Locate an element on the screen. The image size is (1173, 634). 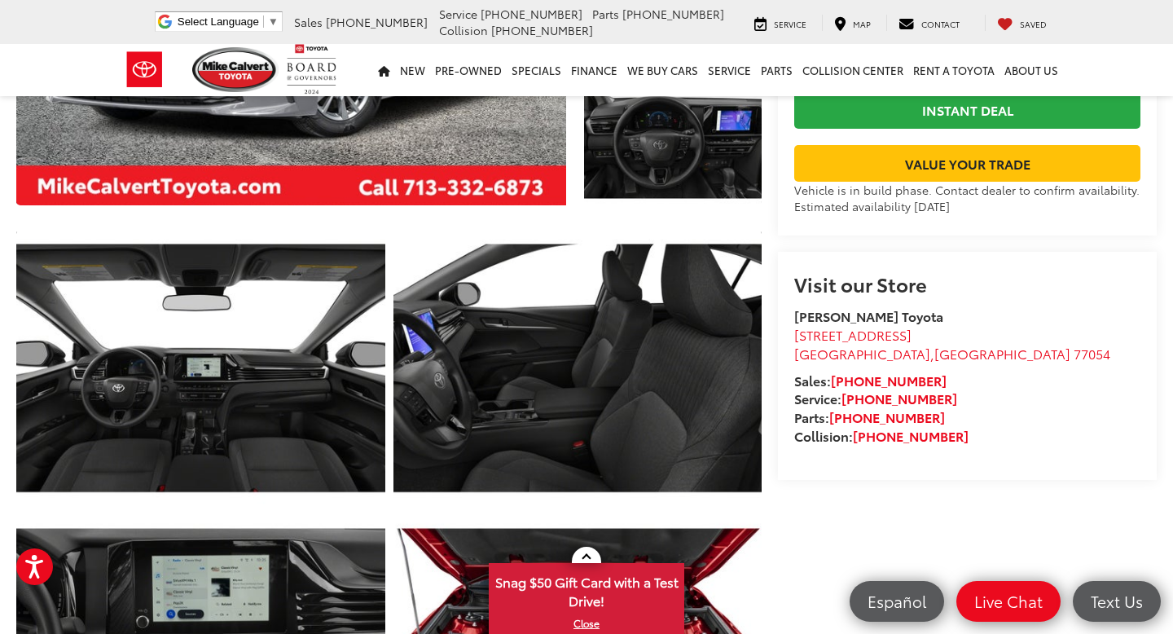
a: Rent a Toyota is located at coordinates (954, 70).